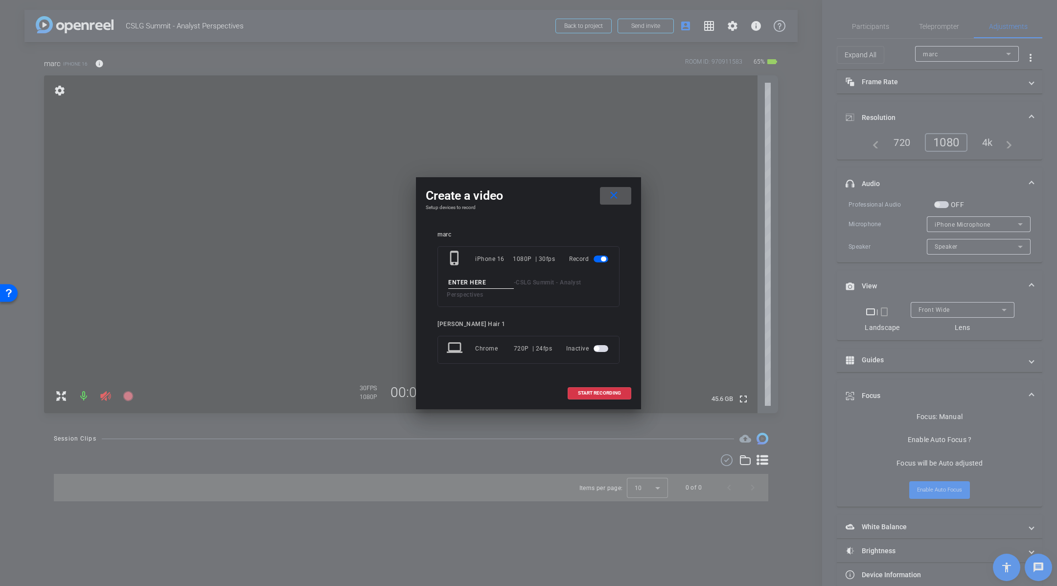 This screenshot has width=1057, height=586. I want to click on mat-icon: close, so click(614, 195).